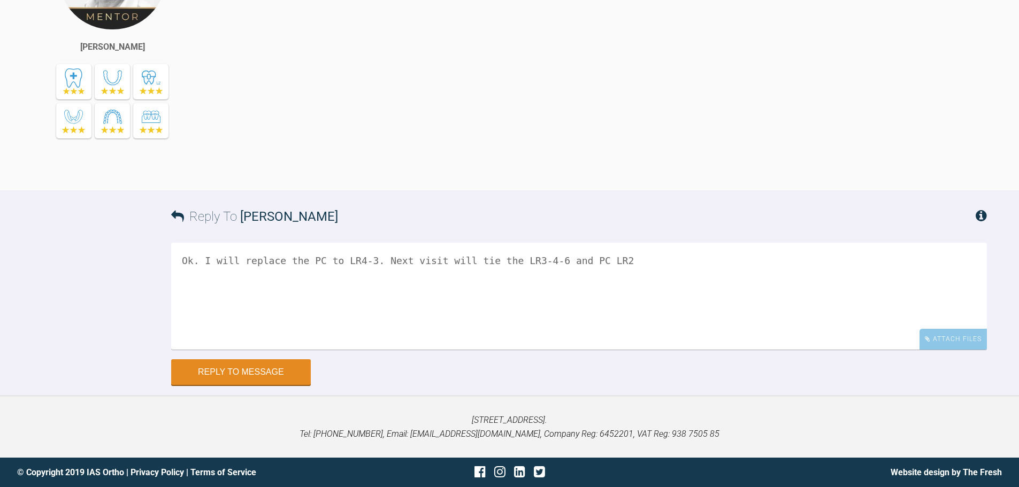 This screenshot has height=487, width=1019. I want to click on button: Reply to Message, so click(241, 372).